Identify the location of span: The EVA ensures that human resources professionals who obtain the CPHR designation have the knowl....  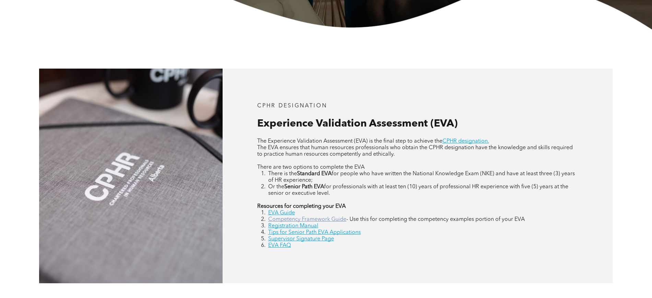
(415, 151).